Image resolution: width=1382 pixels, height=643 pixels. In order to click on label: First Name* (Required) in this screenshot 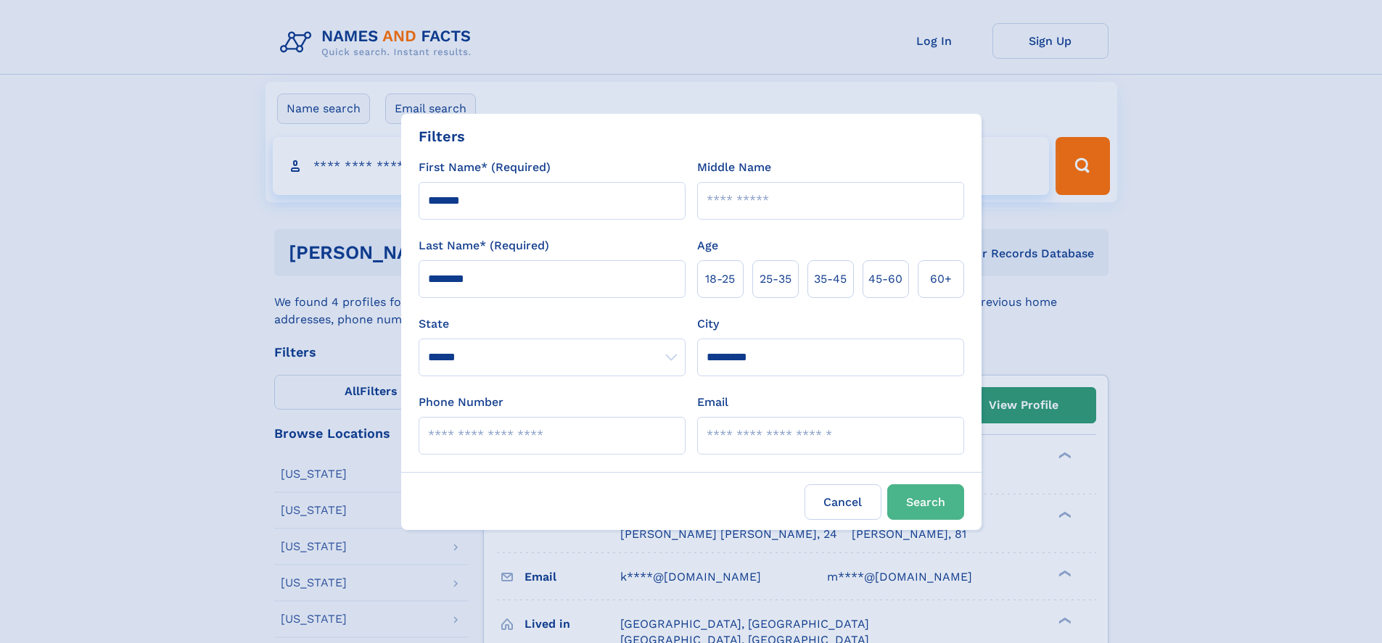, I will do `click(484, 168)`.